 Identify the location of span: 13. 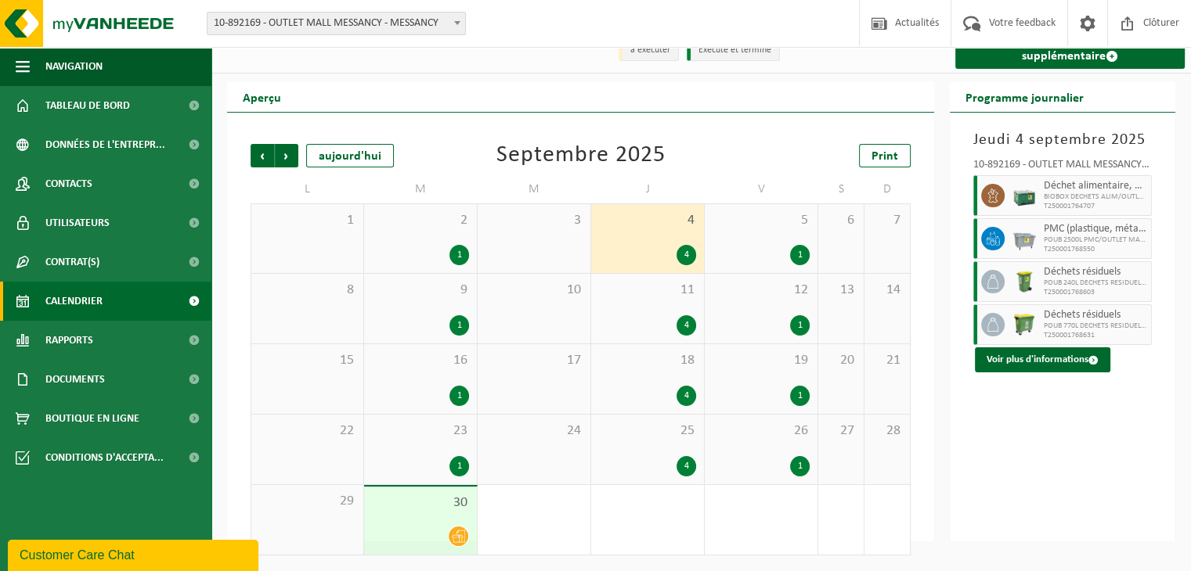
(841, 290).